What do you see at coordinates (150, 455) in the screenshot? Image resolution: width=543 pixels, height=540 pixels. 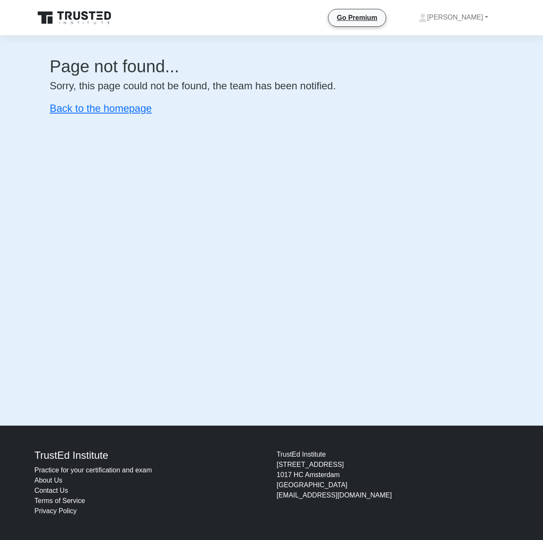 I see `h4: TrustEd Institute` at bounding box center [150, 455].